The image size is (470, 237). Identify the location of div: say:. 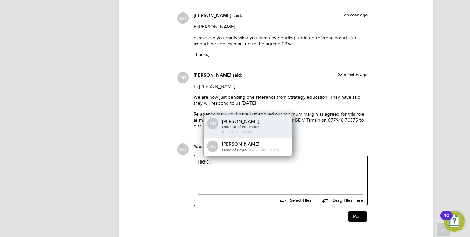
(281, 149).